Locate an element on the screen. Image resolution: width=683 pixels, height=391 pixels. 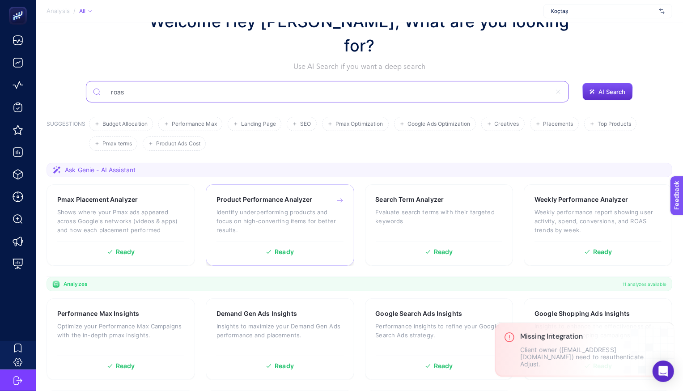
p: Shows where your Pmax ads appeared across Google's networks (videos & apps) and how each placemen... is located at coordinates (121, 221).